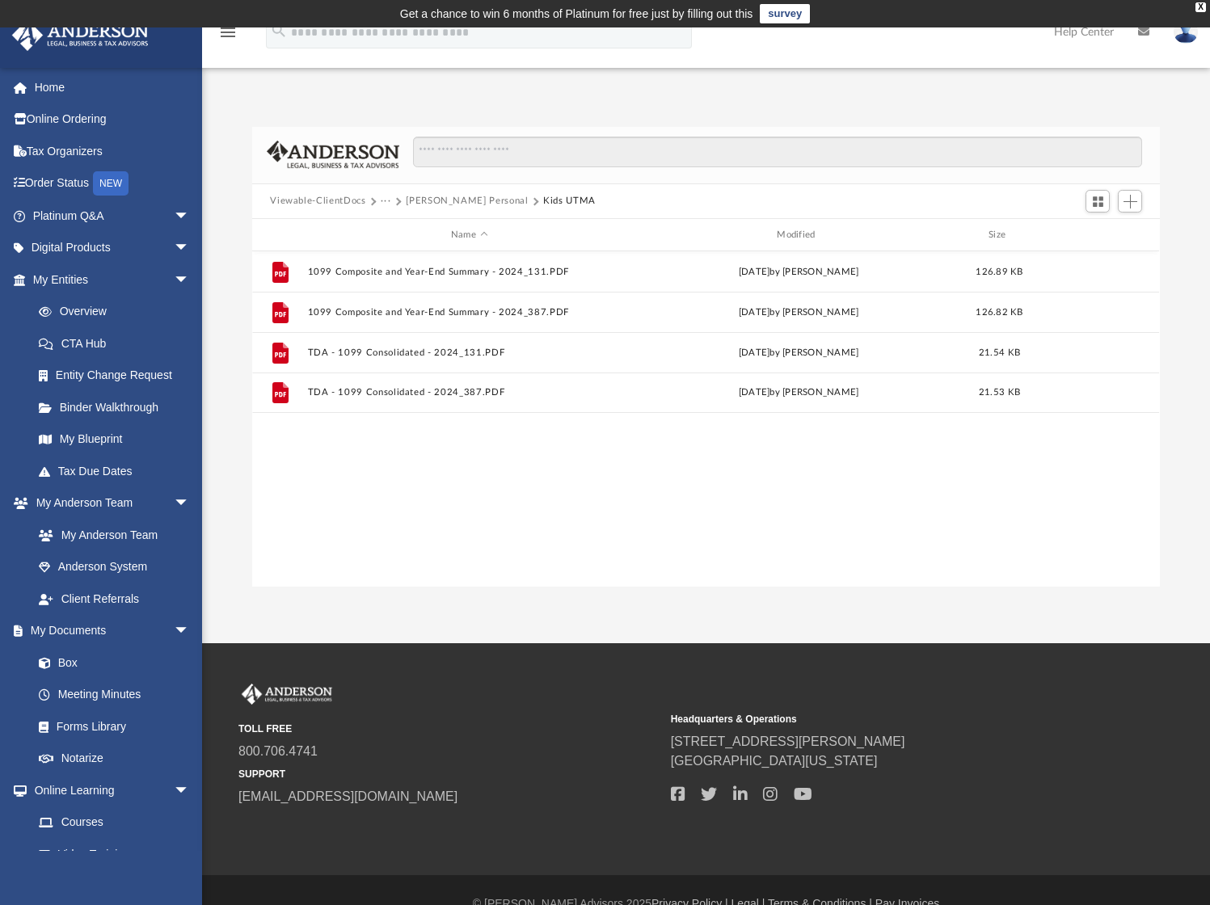 This screenshot has height=905, width=1210. I want to click on a: Meeting Minutes, so click(114, 695).